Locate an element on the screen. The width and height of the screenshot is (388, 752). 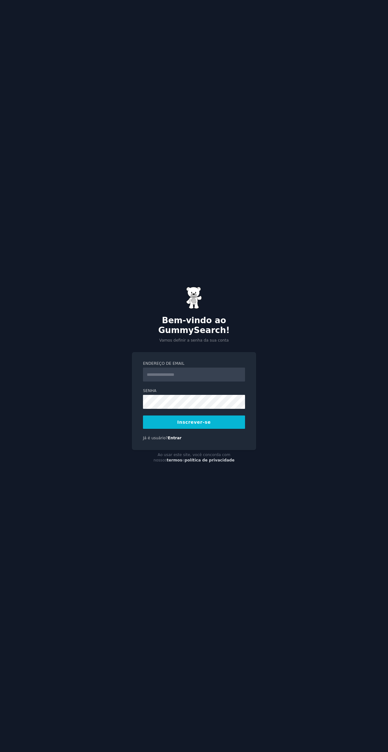
font: política de privacidade is located at coordinates (210, 460).